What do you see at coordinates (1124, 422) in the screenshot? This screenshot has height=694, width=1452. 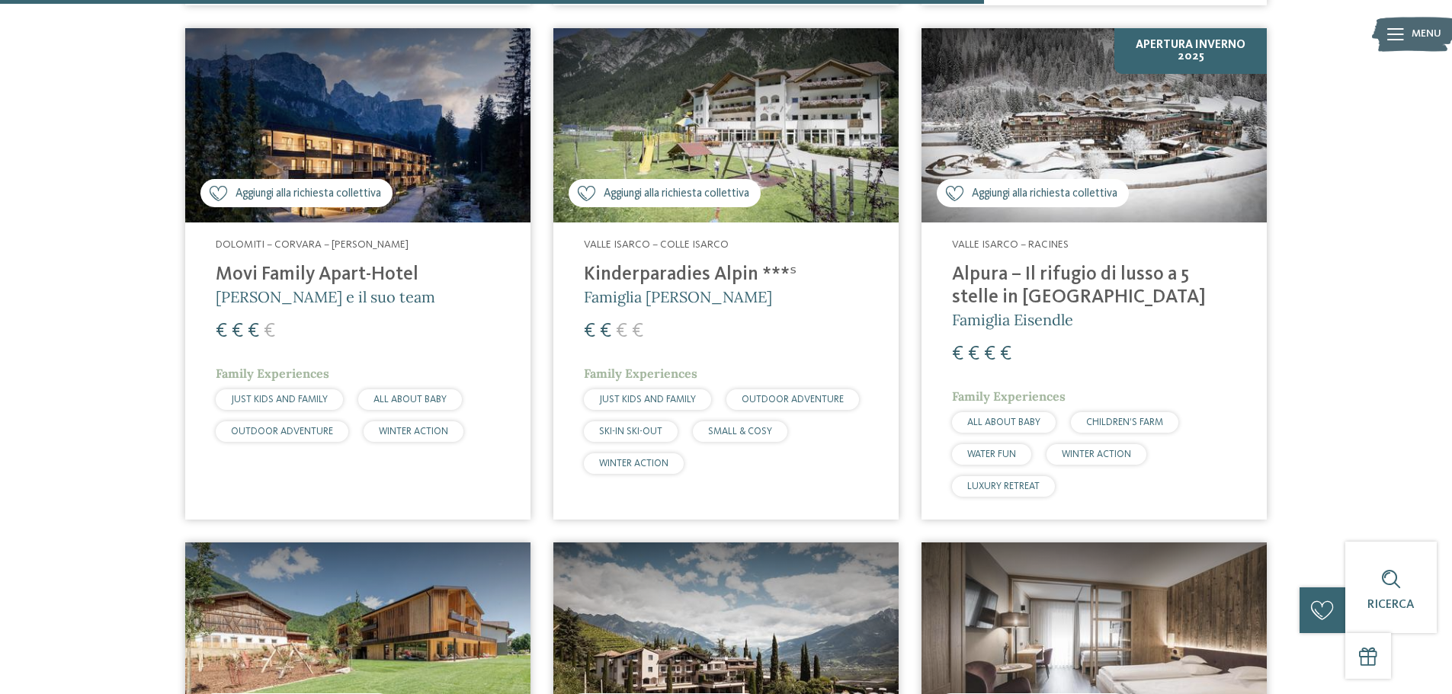 I see `span: CHILDREN’S FARM` at bounding box center [1124, 422].